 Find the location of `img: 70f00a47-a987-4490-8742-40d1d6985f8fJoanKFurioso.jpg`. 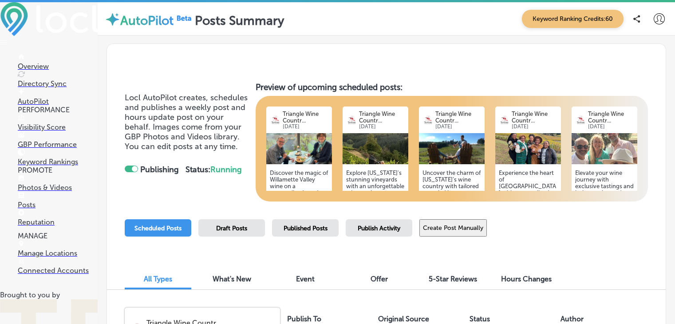

img: 70f00a47-a987-4490-8742-40d1d6985f8fJoanKFurioso.jpg is located at coordinates (299, 149).